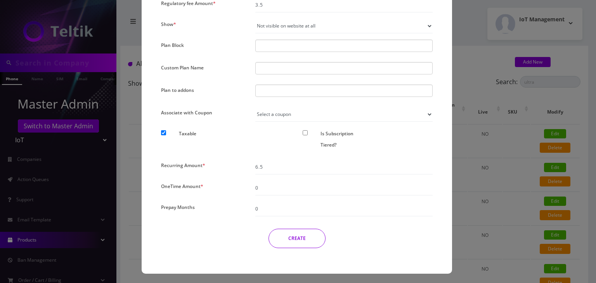  I want to click on button: CREATE, so click(297, 239).